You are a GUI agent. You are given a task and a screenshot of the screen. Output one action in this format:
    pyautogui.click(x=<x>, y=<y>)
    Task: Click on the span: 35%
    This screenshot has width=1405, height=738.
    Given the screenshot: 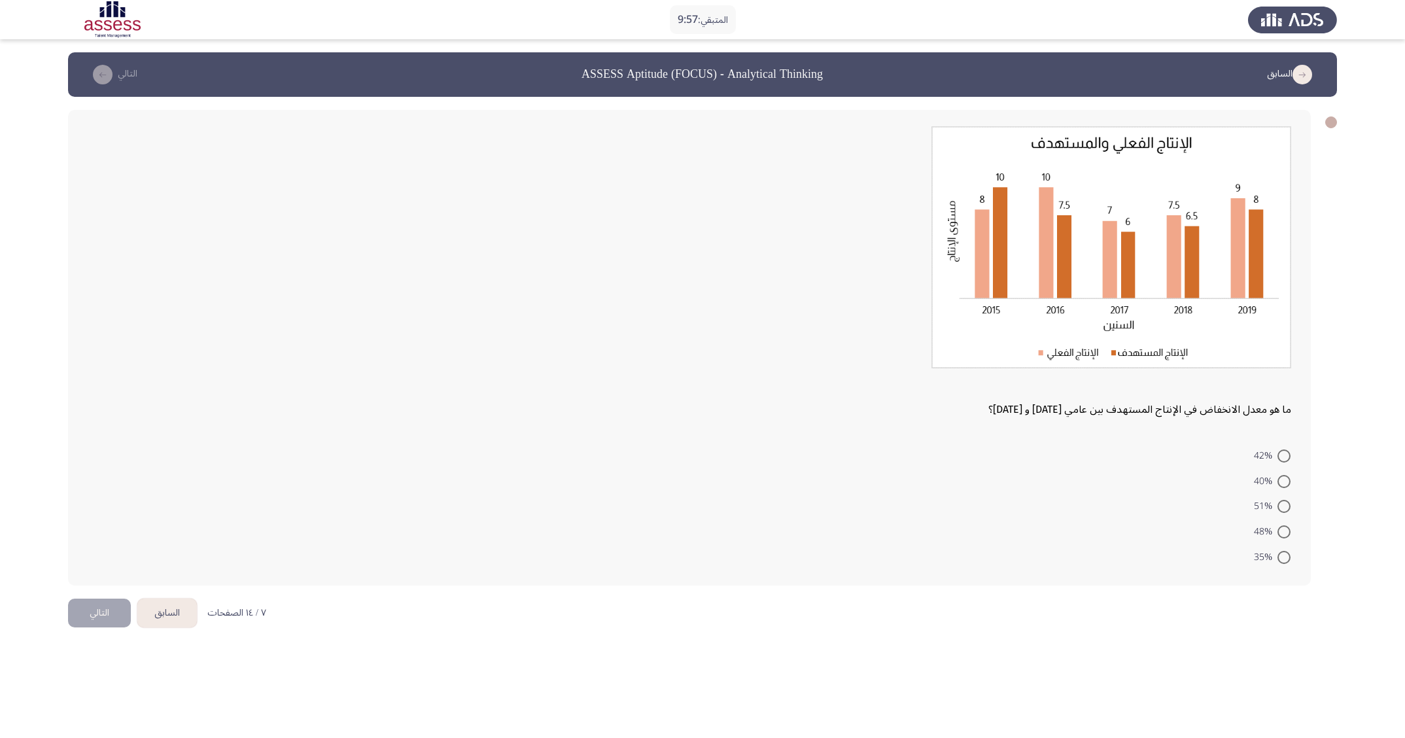 What is the action you would take?
    pyautogui.click(x=1266, y=557)
    